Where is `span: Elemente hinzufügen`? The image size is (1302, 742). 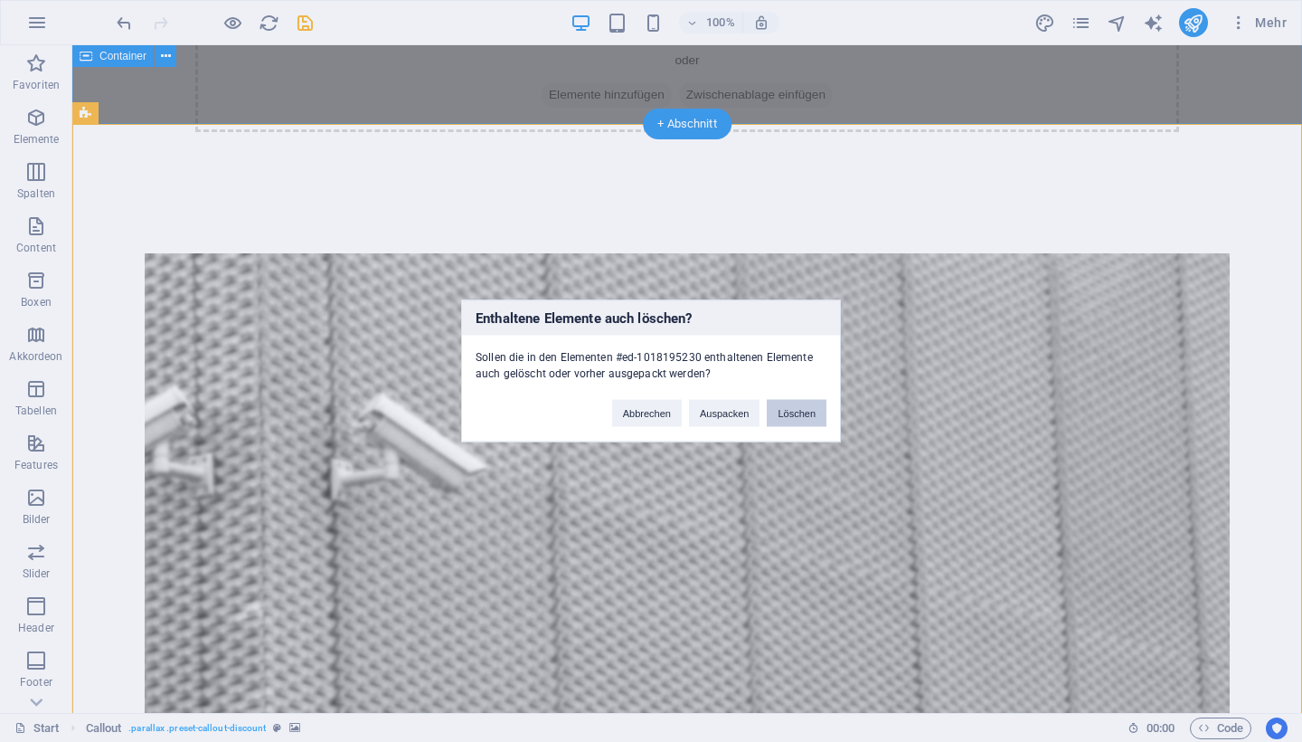 span: Elemente hinzufügen is located at coordinates (534, 50).